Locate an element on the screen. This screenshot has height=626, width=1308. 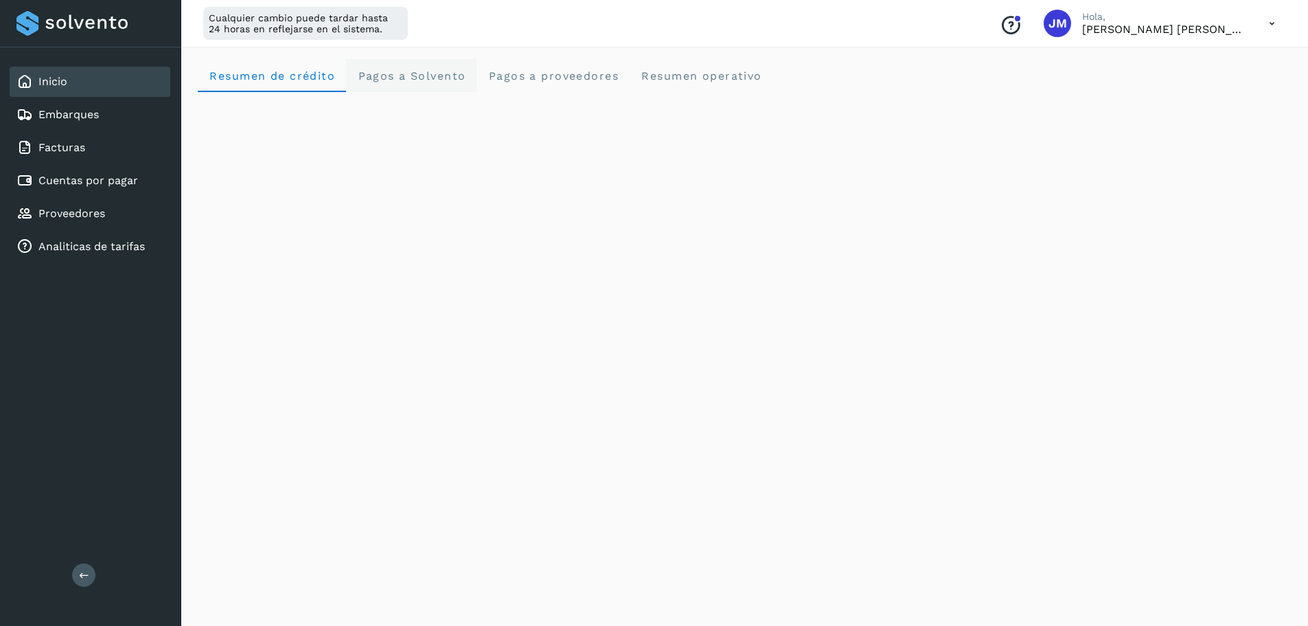
a: Cuentas por pagar is located at coordinates (88, 180).